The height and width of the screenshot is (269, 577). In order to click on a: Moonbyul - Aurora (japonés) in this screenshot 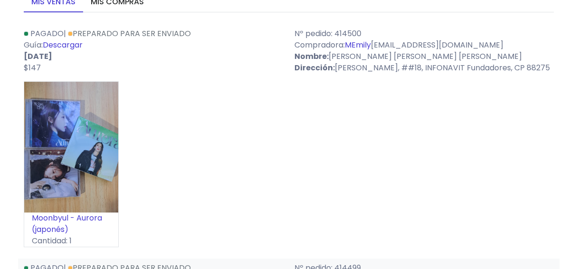, I will do `click(67, 223)`.